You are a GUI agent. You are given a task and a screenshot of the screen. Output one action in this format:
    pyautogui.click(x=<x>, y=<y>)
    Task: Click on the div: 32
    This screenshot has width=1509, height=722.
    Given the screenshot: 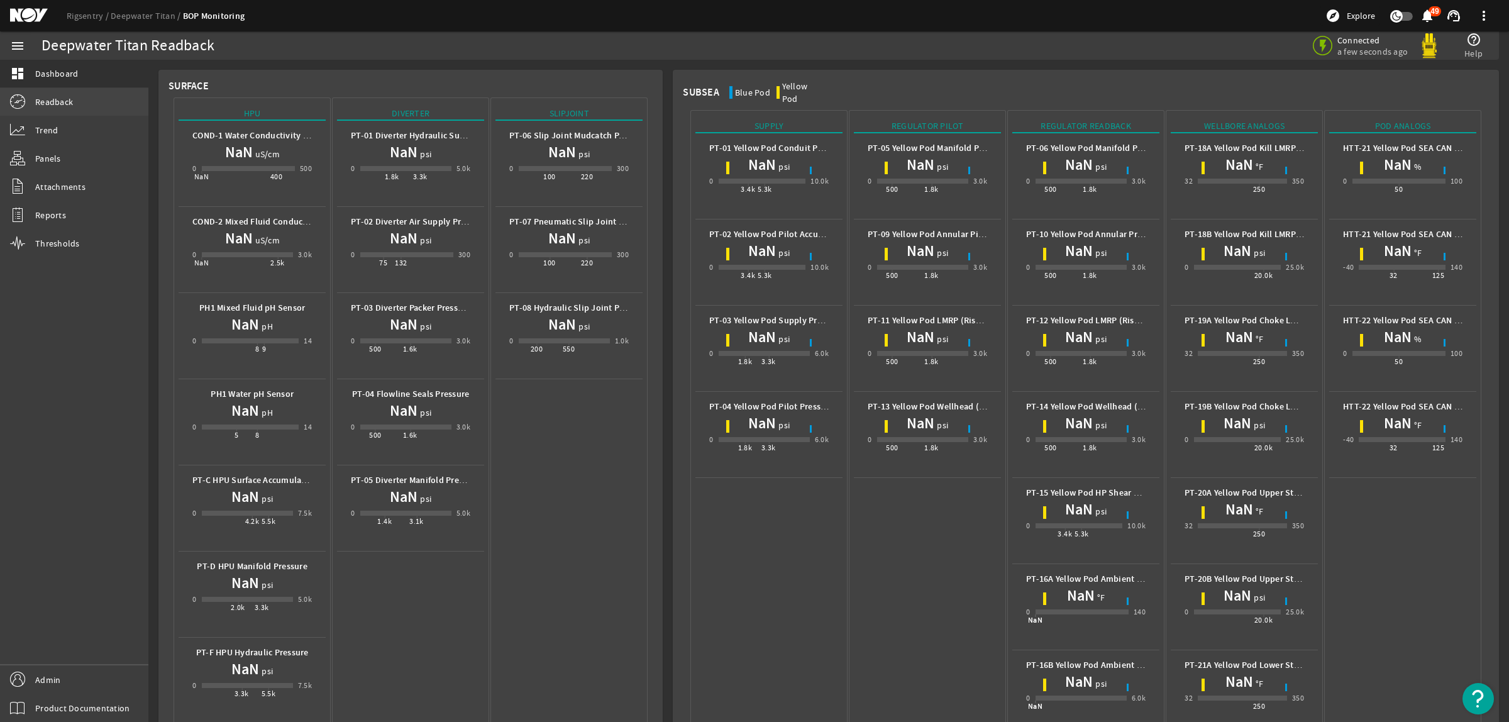 What is the action you would take?
    pyautogui.click(x=1188, y=353)
    